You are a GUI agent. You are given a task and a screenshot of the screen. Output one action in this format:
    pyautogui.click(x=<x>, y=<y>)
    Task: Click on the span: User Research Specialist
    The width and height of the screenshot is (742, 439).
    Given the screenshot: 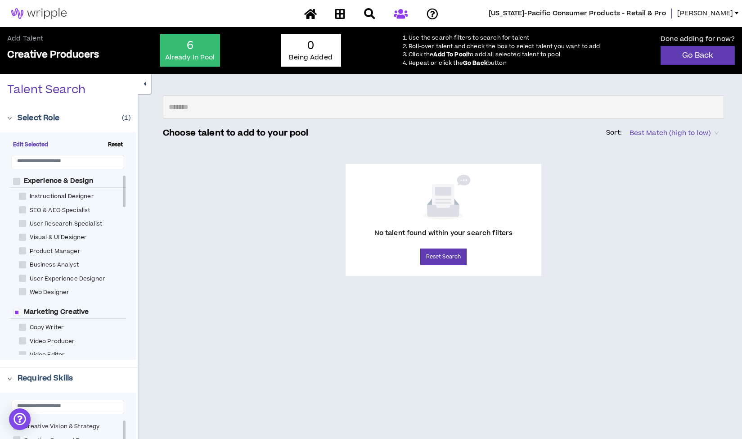 What is the action you would take?
    pyautogui.click(x=66, y=224)
    